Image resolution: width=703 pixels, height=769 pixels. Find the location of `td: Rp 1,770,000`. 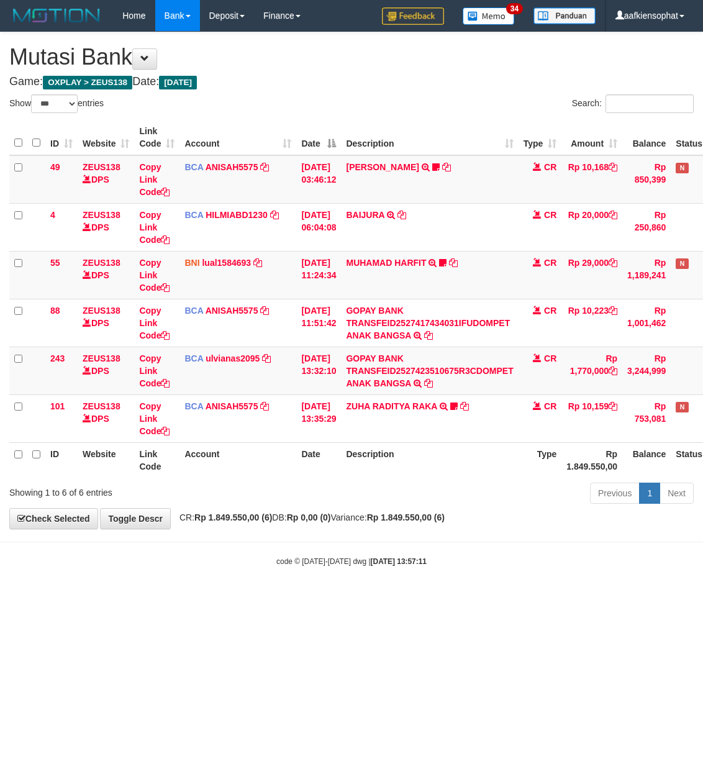

td: Rp 1,770,000 is located at coordinates (592, 370).